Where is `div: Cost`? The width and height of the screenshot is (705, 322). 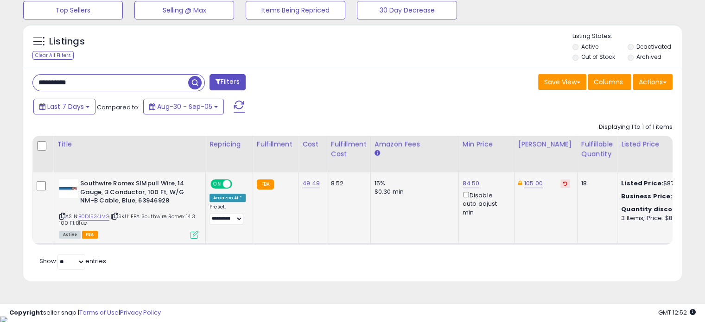 div: Cost is located at coordinates (312, 144).